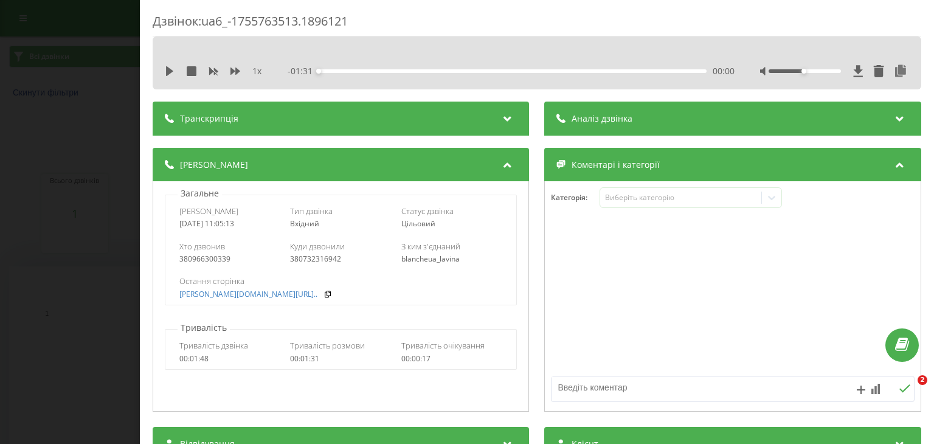 This screenshot has height=444, width=934. What do you see at coordinates (681, 198) in the screenshot?
I see `div: Виберіть категорію` at bounding box center [681, 198].